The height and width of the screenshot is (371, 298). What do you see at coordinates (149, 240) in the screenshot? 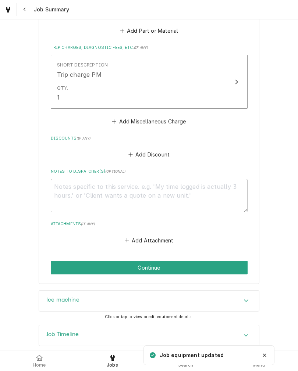
I see `button: Add Attachment` at bounding box center [149, 240].